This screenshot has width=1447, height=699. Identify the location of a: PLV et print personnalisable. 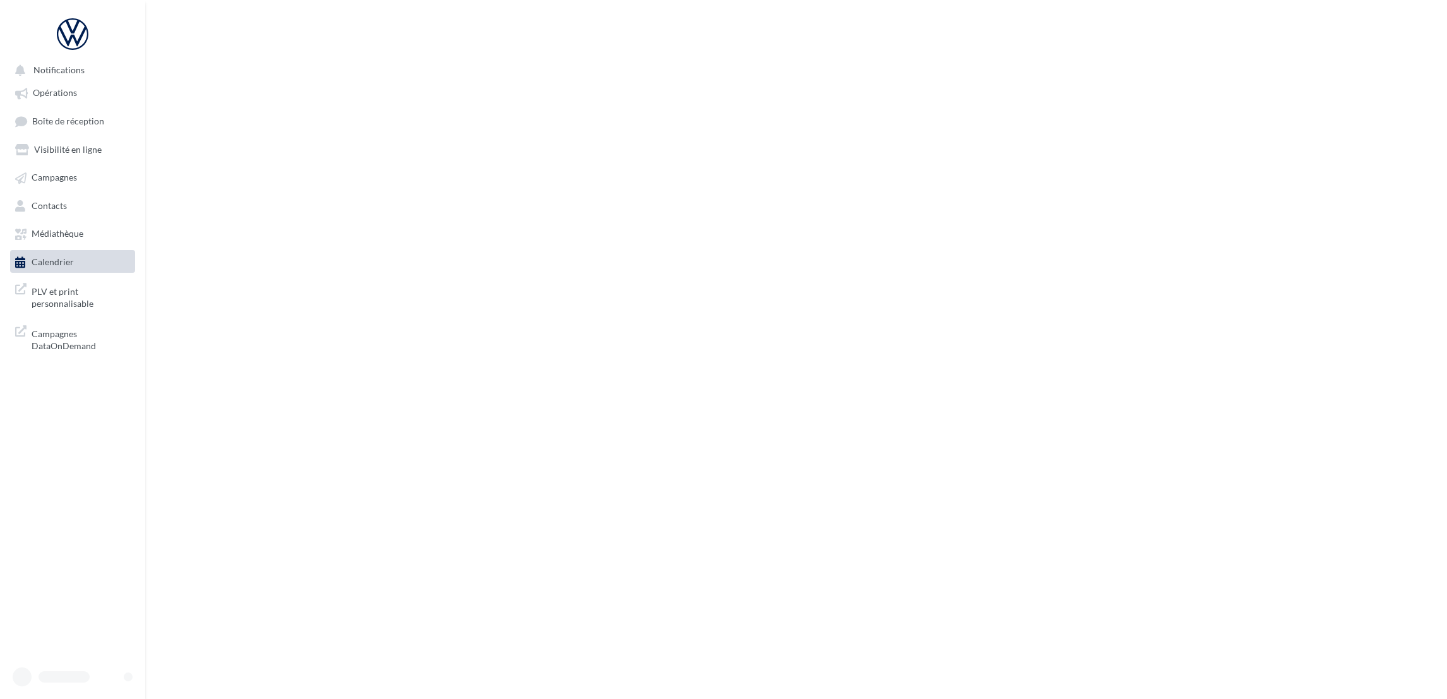
(73, 296).